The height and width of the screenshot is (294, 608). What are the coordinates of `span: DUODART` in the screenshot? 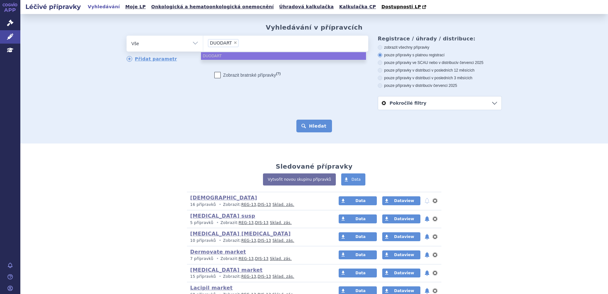 It's located at (221, 43).